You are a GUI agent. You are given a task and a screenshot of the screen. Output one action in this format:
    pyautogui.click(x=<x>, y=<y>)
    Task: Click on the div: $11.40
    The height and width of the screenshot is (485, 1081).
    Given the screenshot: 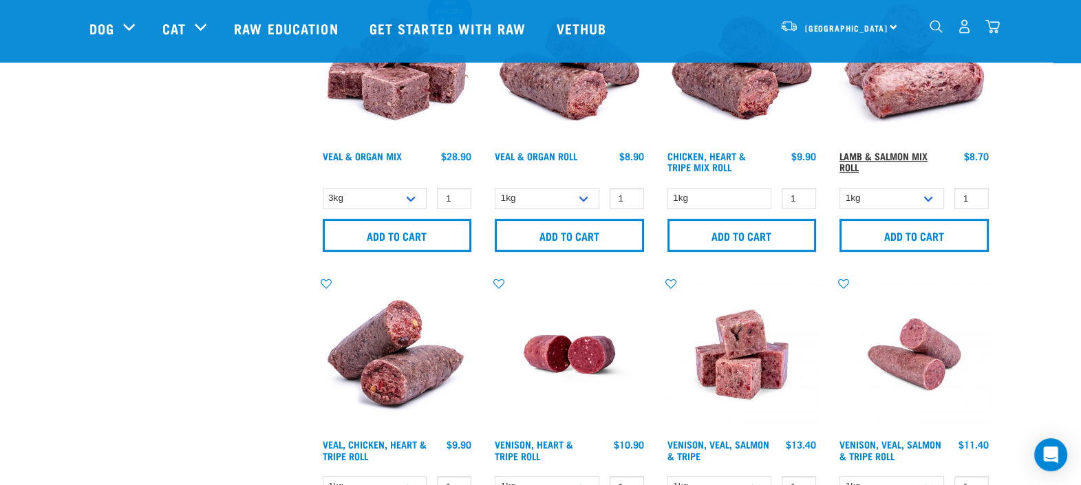 What is the action you would take?
    pyautogui.click(x=974, y=445)
    